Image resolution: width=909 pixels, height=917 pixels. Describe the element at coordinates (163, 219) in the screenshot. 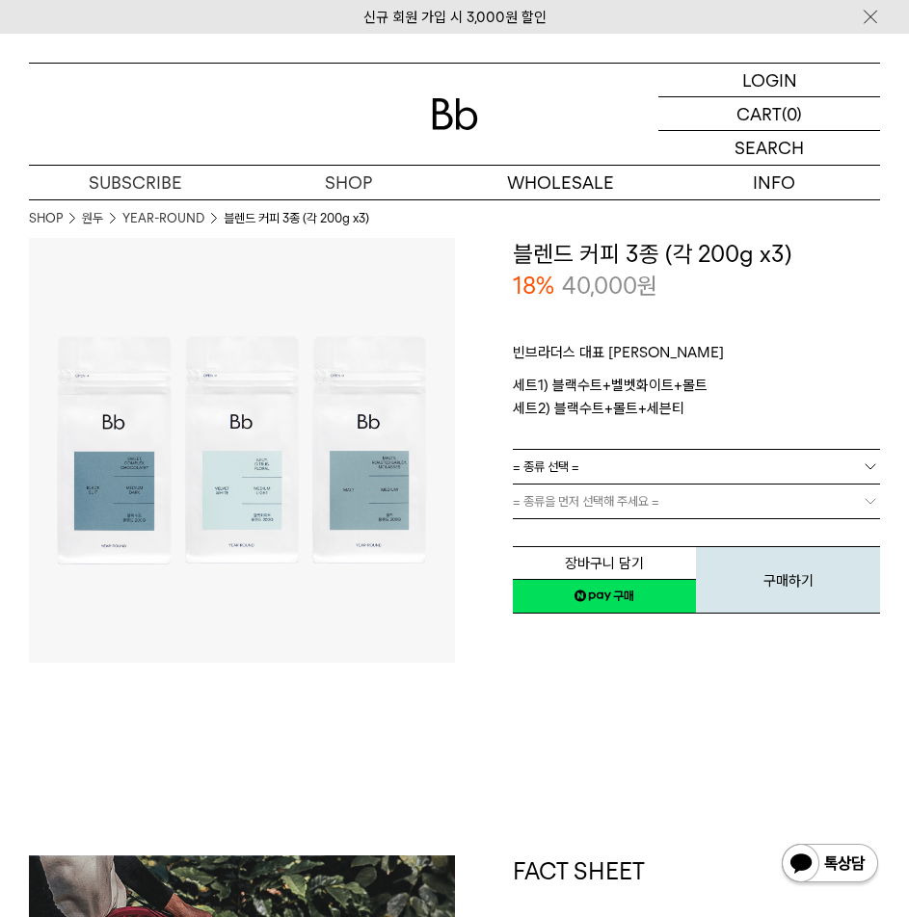

I see `a: YEAR-ROUND` at that location.